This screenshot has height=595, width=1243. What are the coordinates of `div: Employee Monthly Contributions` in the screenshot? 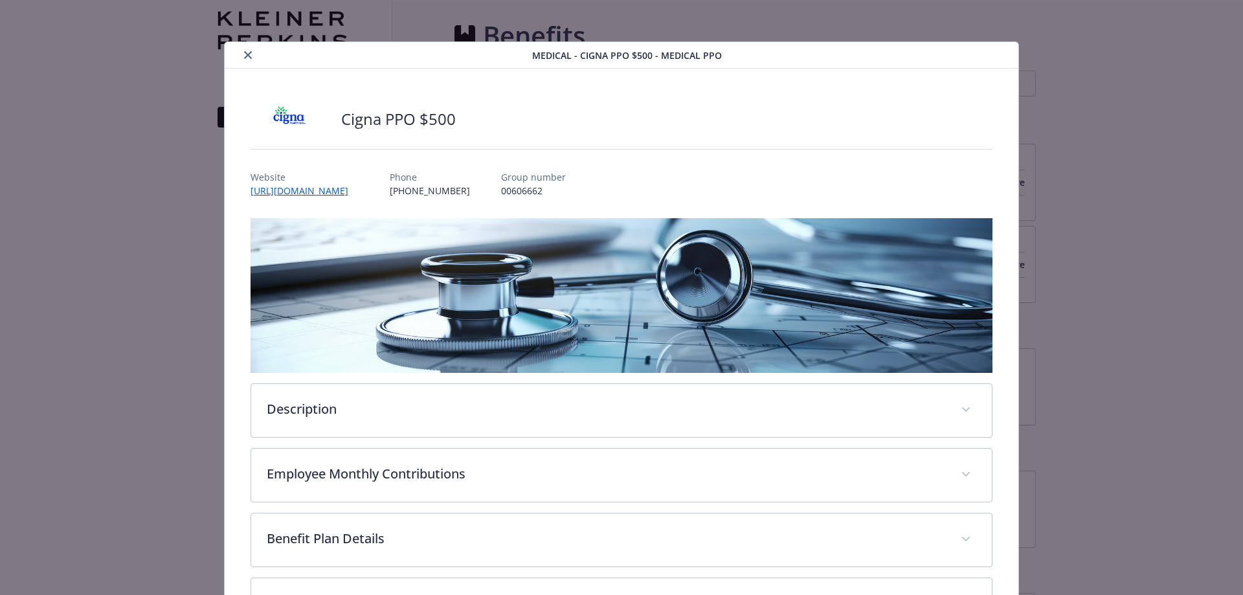 It's located at (621, 475).